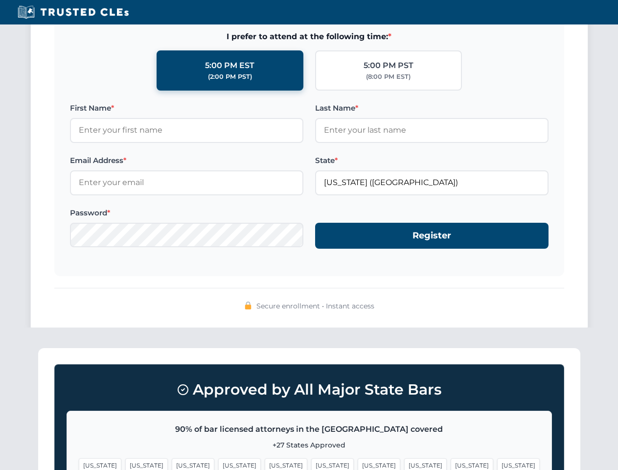  What do you see at coordinates (230, 77) in the screenshot?
I see `div: (2:00 PM PST)` at bounding box center [230, 77].